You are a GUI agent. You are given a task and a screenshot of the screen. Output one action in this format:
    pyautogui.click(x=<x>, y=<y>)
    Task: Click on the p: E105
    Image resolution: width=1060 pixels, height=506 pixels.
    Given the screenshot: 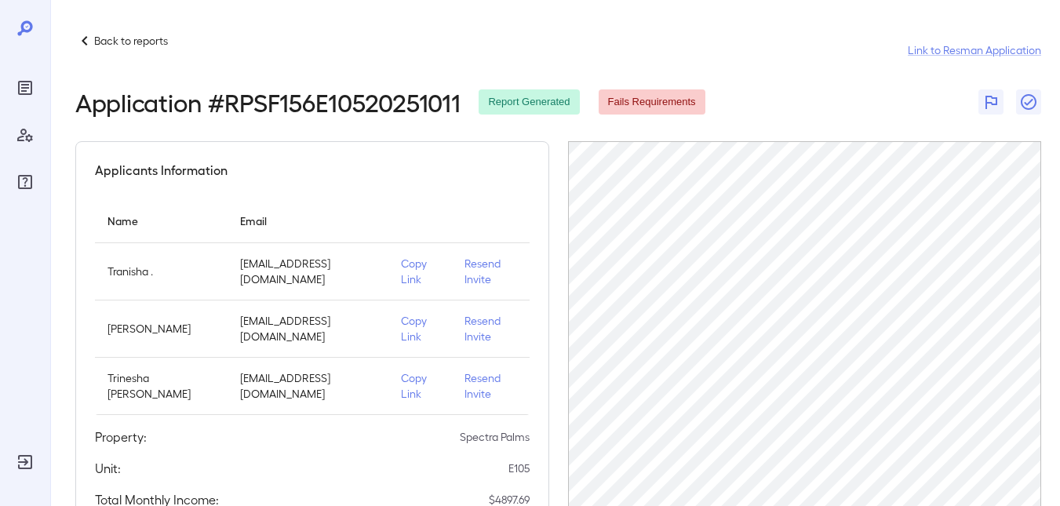 What is the action you would take?
    pyautogui.click(x=518, y=468)
    